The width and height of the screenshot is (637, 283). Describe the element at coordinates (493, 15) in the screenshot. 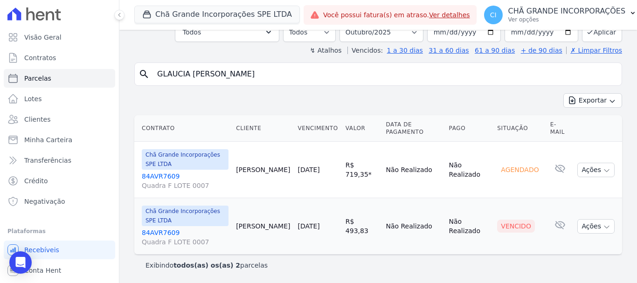

I see `span: CI` at that location.